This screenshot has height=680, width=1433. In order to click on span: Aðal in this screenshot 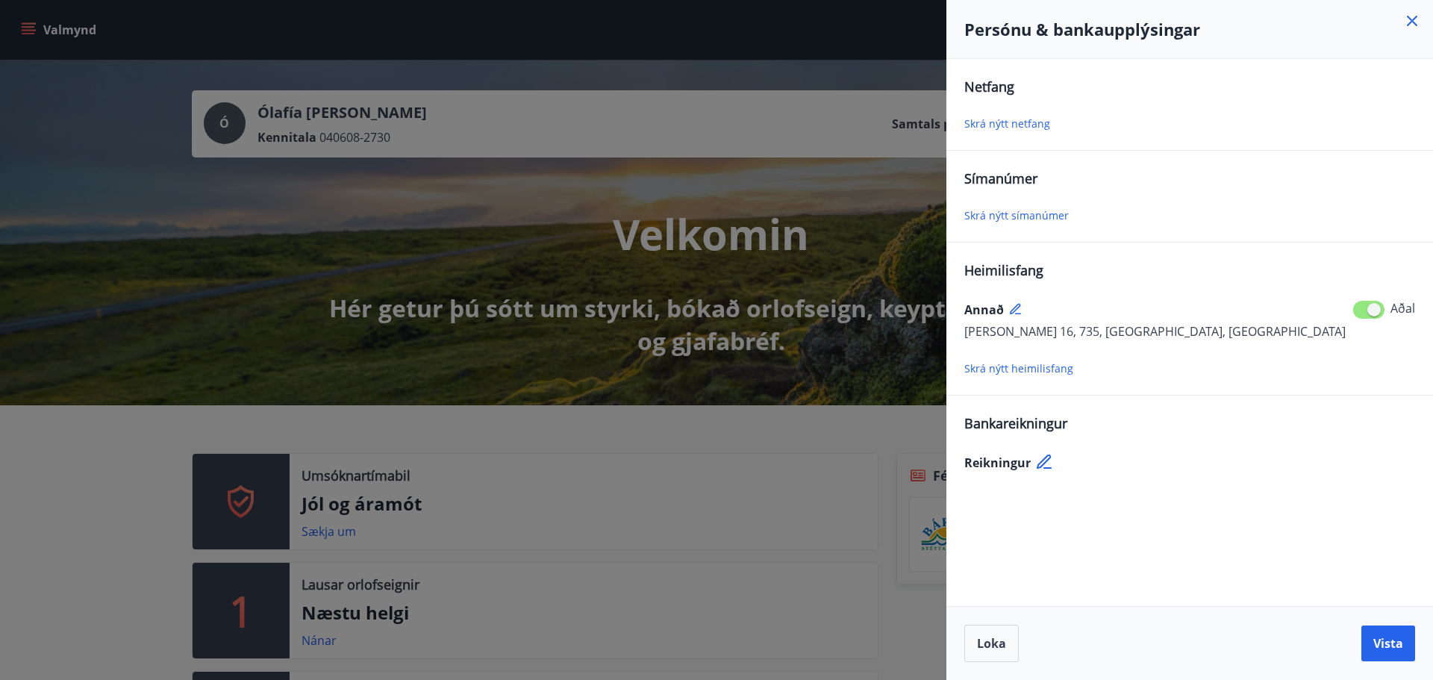, I will do `click(1402, 308)`.